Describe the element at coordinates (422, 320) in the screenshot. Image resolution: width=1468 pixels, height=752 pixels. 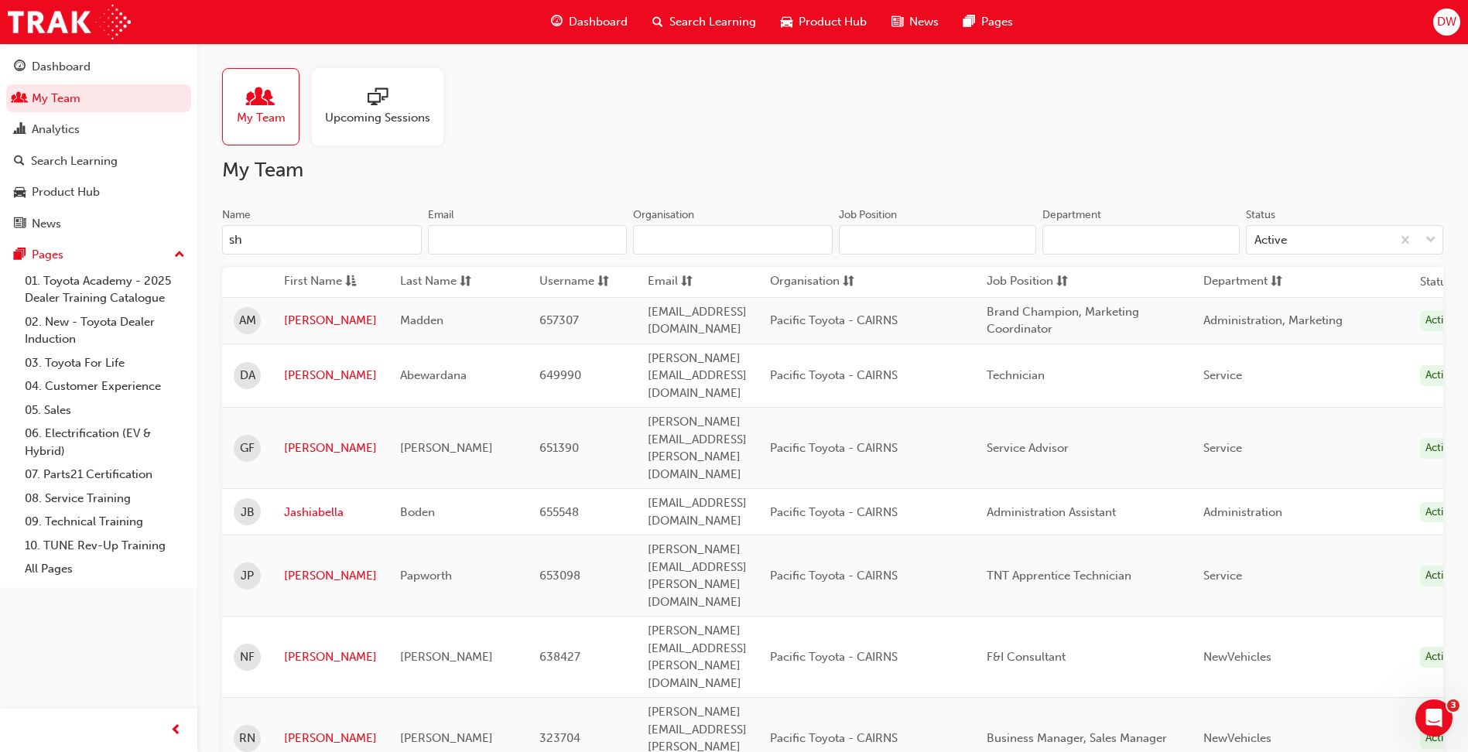
I see `span: Madden` at that location.